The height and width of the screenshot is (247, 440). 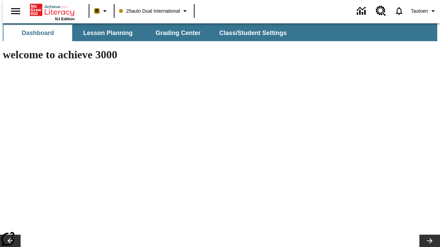 What do you see at coordinates (419, 11) in the screenshot?
I see `span: Tautoen` at bounding box center [419, 11].